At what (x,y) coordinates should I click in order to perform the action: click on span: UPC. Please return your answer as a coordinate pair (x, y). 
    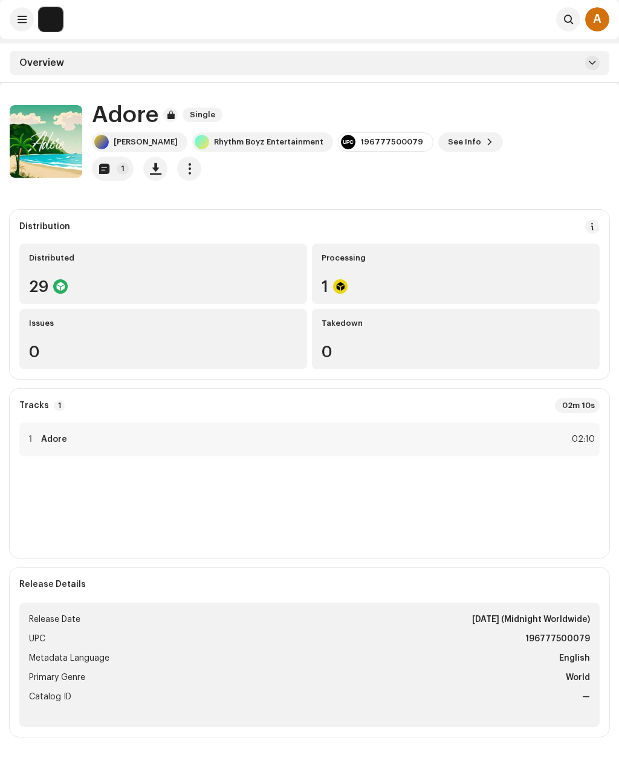
    Looking at the image, I should click on (37, 639).